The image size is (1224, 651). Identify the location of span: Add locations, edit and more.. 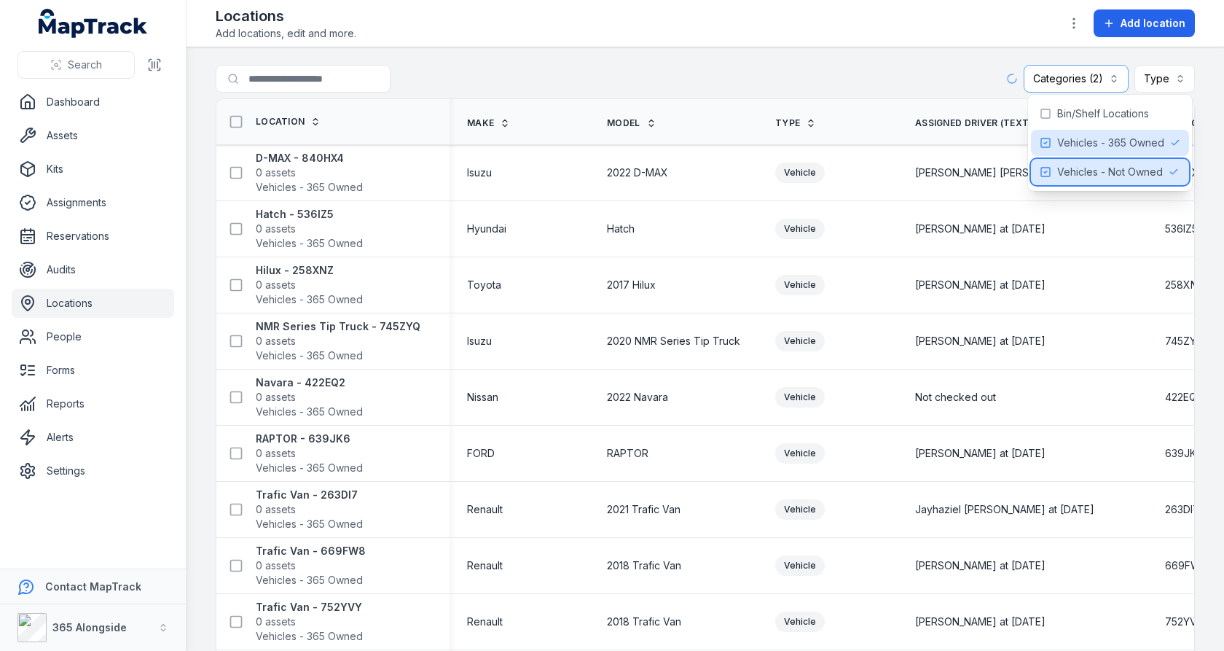
(286, 34).